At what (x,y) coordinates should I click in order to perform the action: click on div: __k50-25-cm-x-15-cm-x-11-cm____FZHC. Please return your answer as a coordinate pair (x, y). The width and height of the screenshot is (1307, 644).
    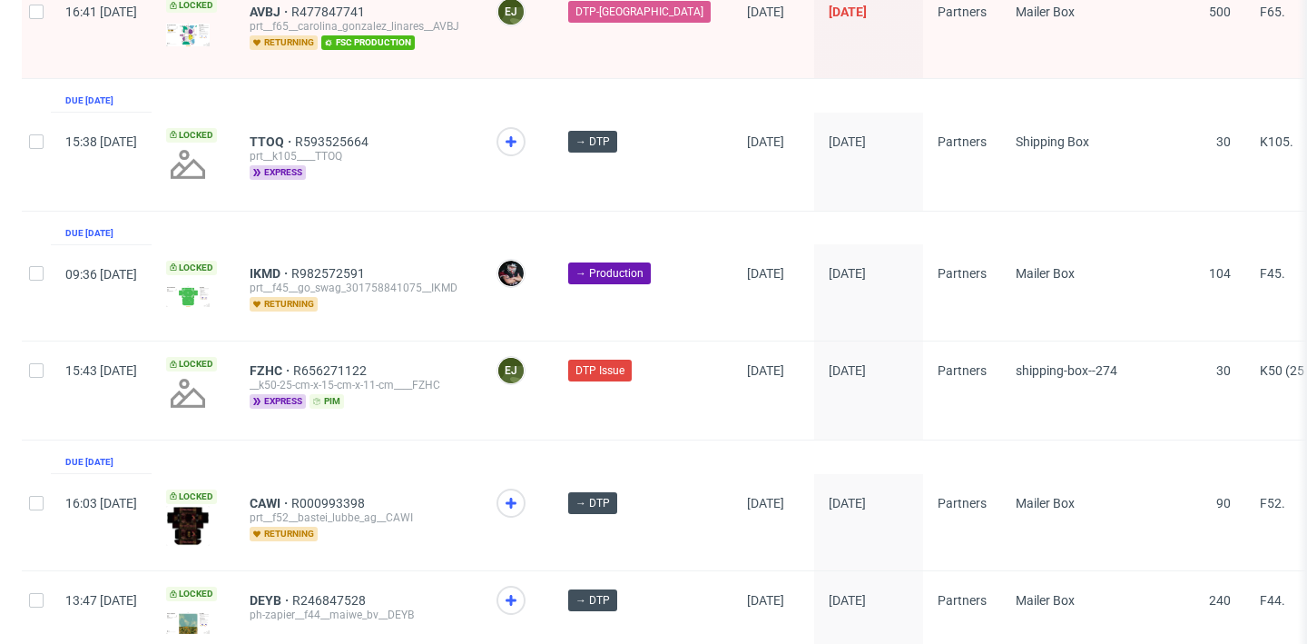
    Looking at the image, I should click on (359, 385).